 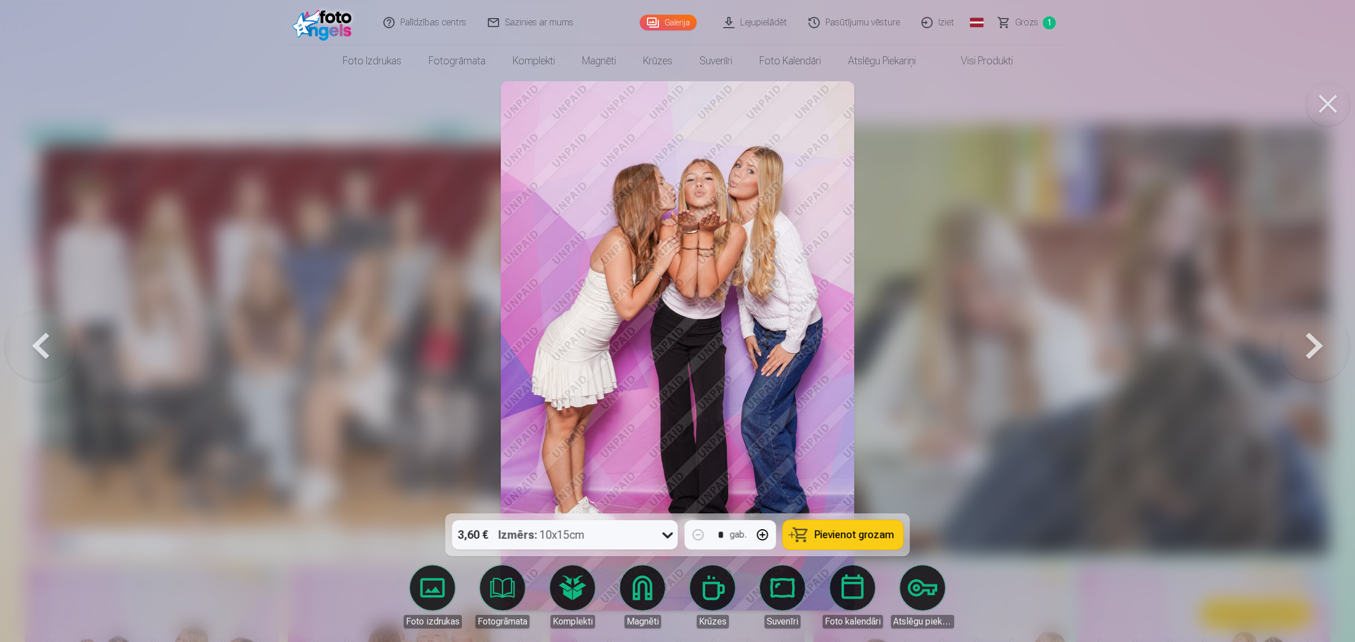 What do you see at coordinates (712, 622) in the screenshot?
I see `div: Krūzes` at bounding box center [712, 622].